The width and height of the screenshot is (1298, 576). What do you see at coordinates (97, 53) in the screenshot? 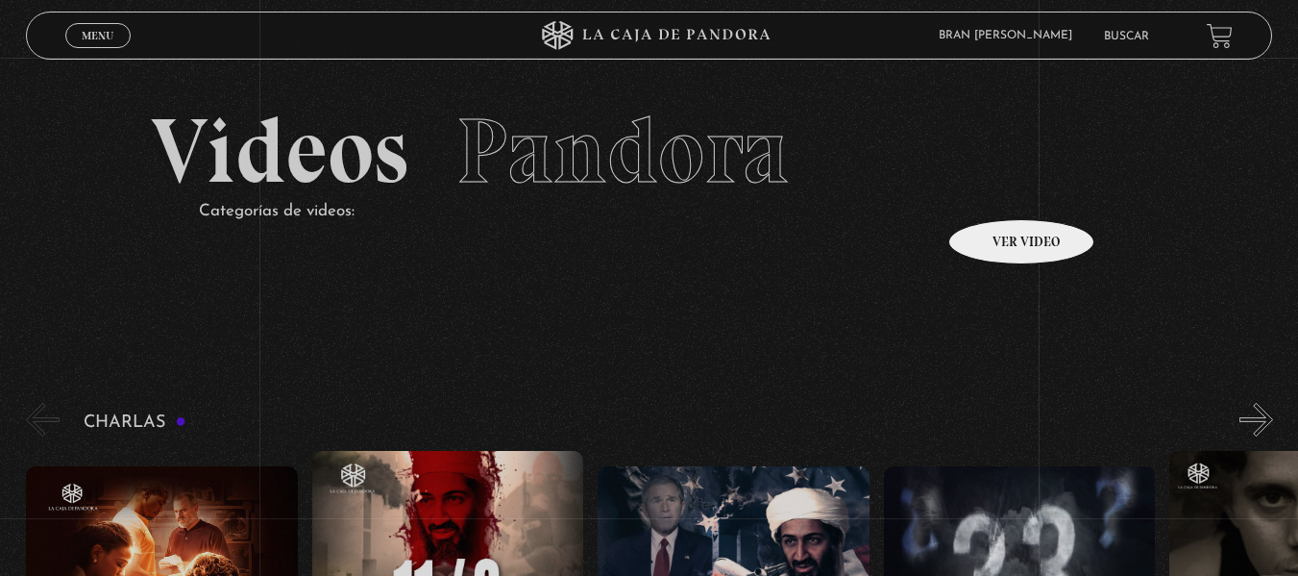
I see `span: Cerrar` at bounding box center [97, 53].